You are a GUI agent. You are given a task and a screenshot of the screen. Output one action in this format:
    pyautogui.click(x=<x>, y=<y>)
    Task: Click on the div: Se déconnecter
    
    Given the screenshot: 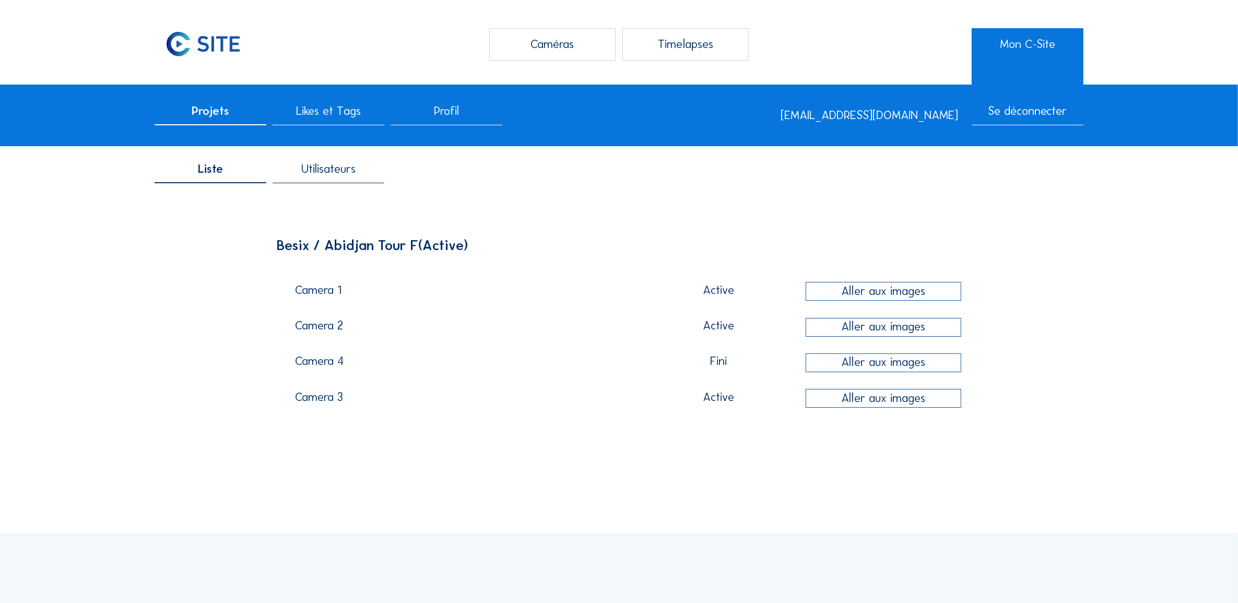 What is the action you would take?
    pyautogui.click(x=1027, y=115)
    